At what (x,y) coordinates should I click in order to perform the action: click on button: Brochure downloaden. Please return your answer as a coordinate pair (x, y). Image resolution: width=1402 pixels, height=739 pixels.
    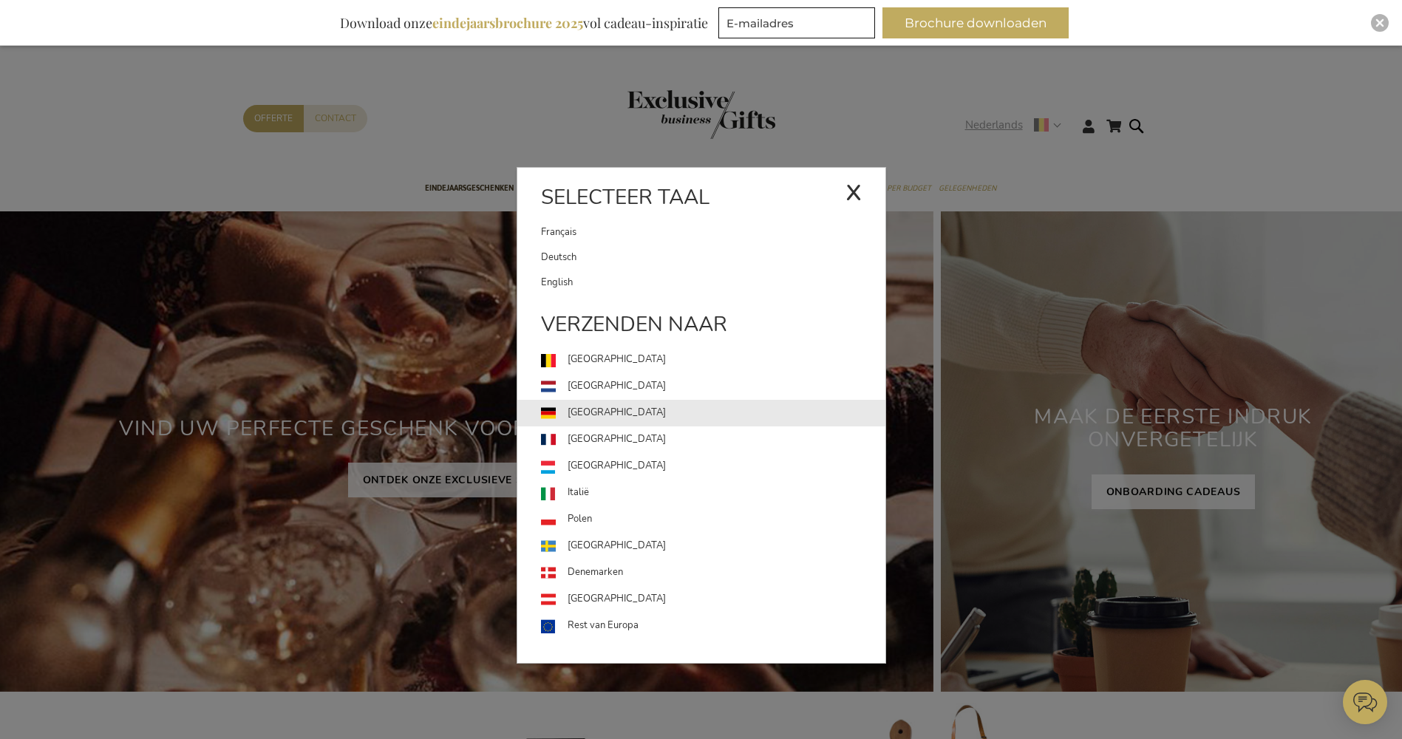
    Looking at the image, I should click on (976, 23).